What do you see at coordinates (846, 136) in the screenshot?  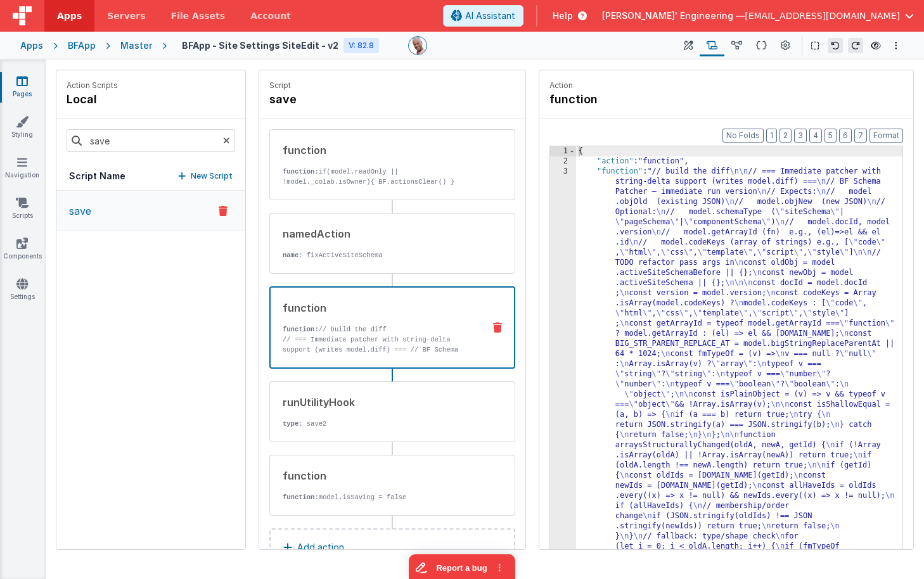 I see `button: 6` at bounding box center [846, 136].